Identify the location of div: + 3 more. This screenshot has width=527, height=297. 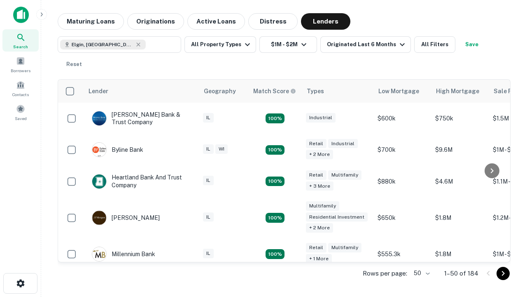
(320, 186).